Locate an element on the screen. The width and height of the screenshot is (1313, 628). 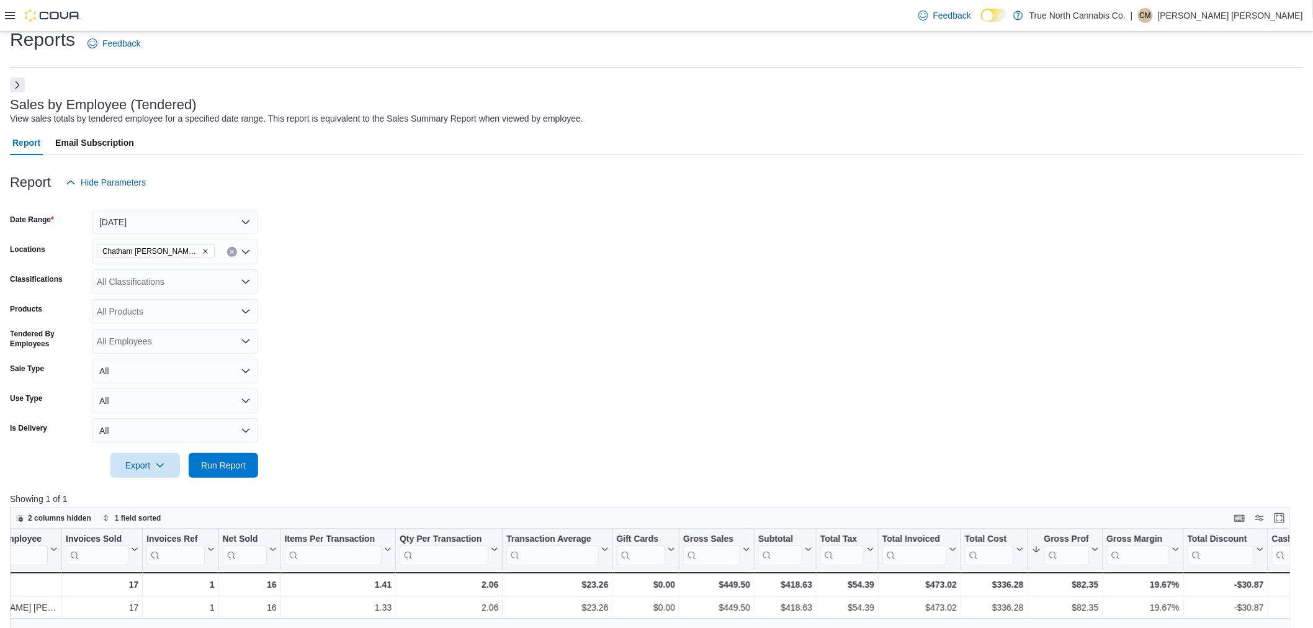
div: Invoices Ref is located at coordinates (175, 538).